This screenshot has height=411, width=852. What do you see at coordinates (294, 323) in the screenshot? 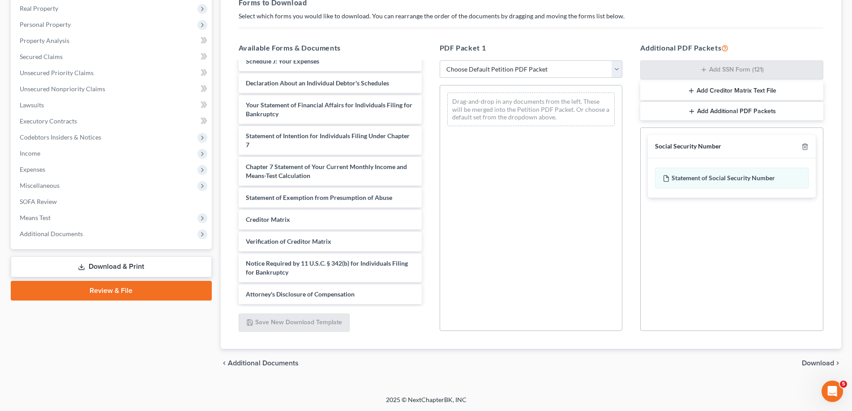
I see `button: Save New Download Template` at bounding box center [294, 323].